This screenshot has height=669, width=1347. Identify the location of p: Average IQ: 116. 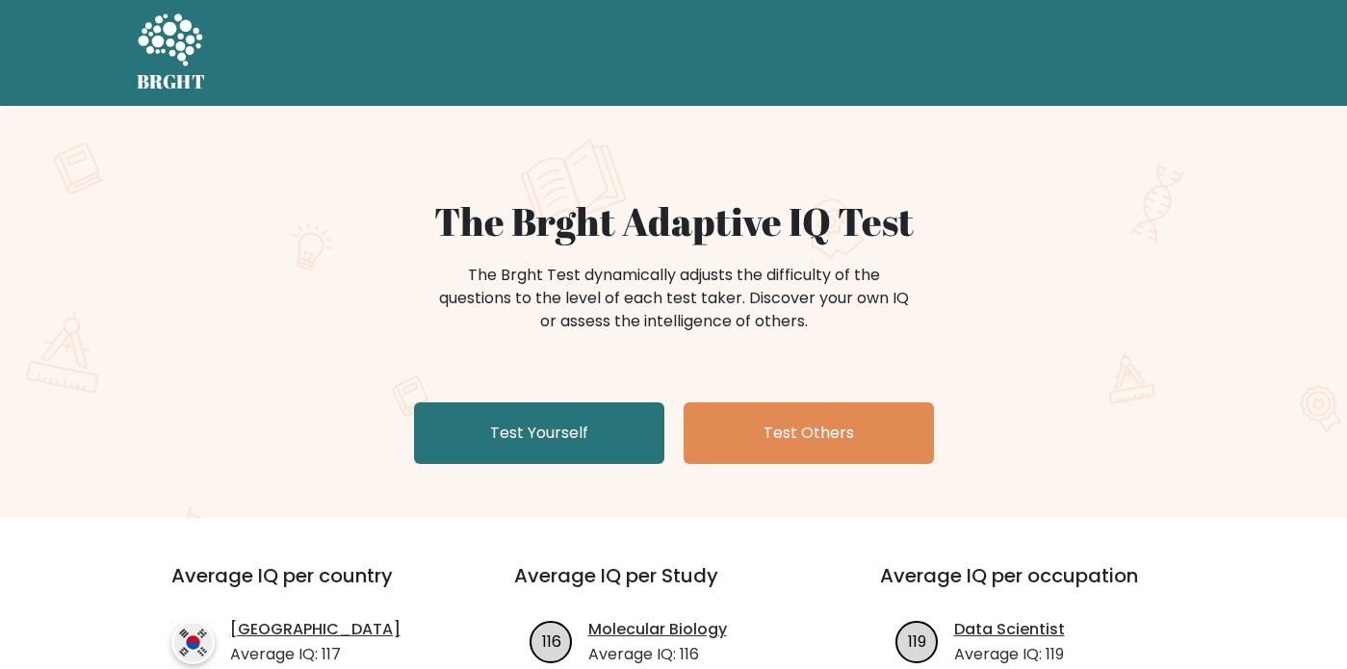
(657, 655).